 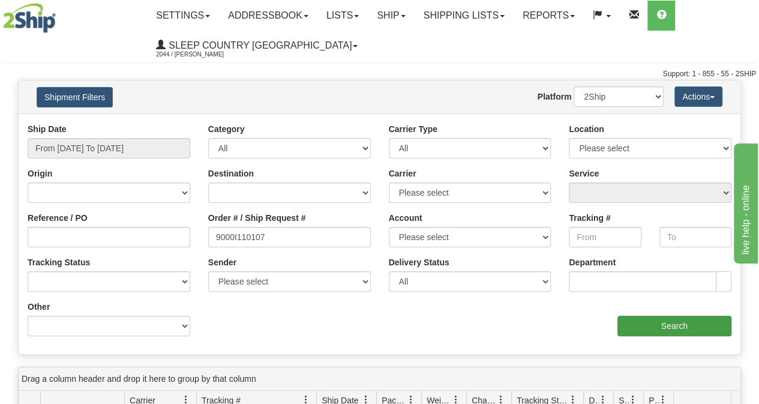 What do you see at coordinates (403, 173) in the screenshot?
I see `label: Carrier` at bounding box center [403, 173].